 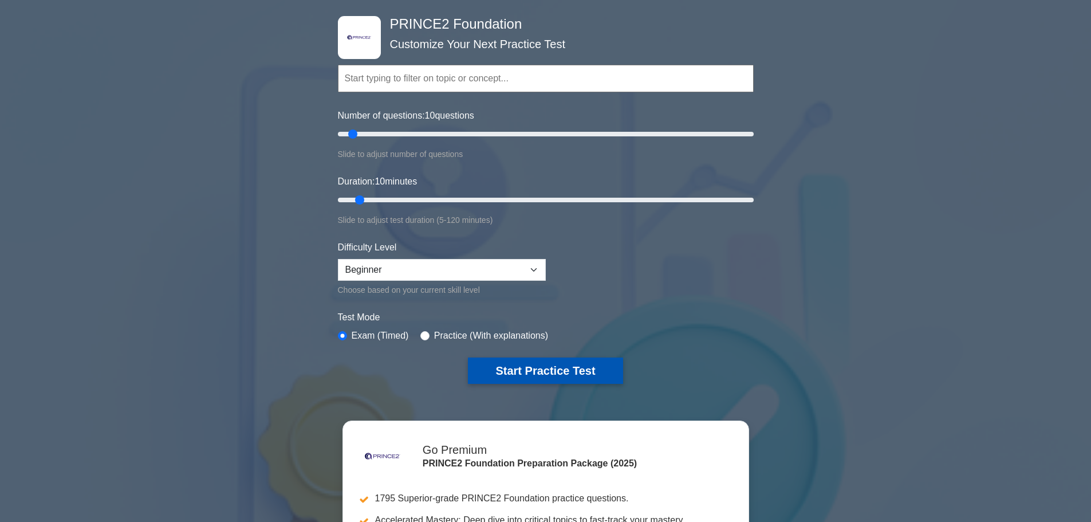 What do you see at coordinates (541, 24) in the screenshot?
I see `h4: PRINCE2 Foundation` at bounding box center [541, 24].